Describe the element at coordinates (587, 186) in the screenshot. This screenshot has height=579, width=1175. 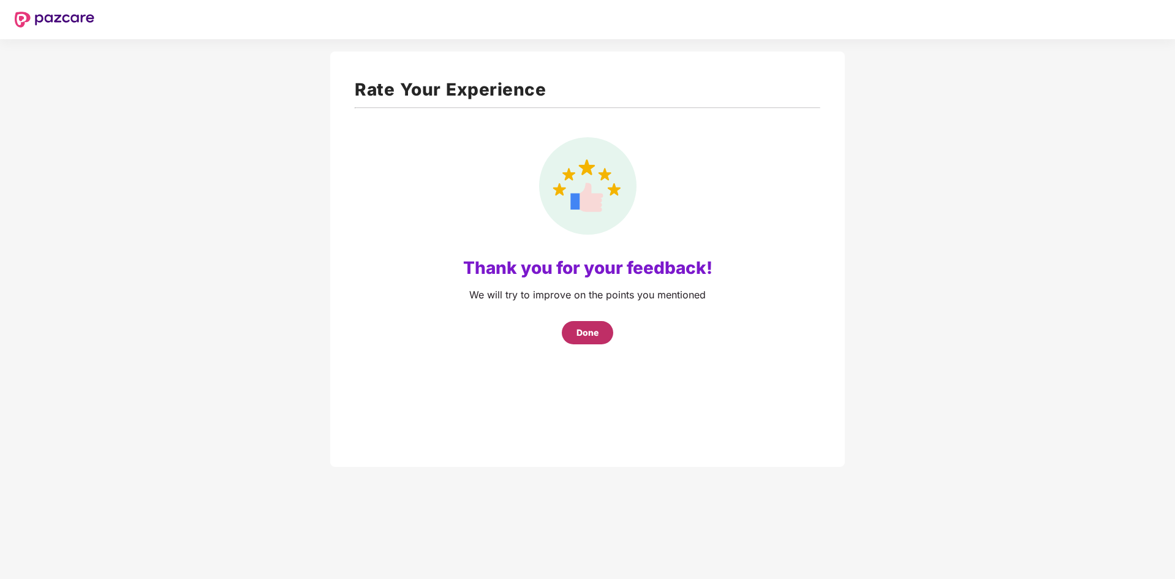
I see `img: svg+xml;base64,PHN2ZyB4bWxucz0iaHR0cDovL3d3dy53My5vcmcvMjAwMC9zdmciIHdpZHRoPSIxNTkiIGhlaWdodD0iMT...` at that location.